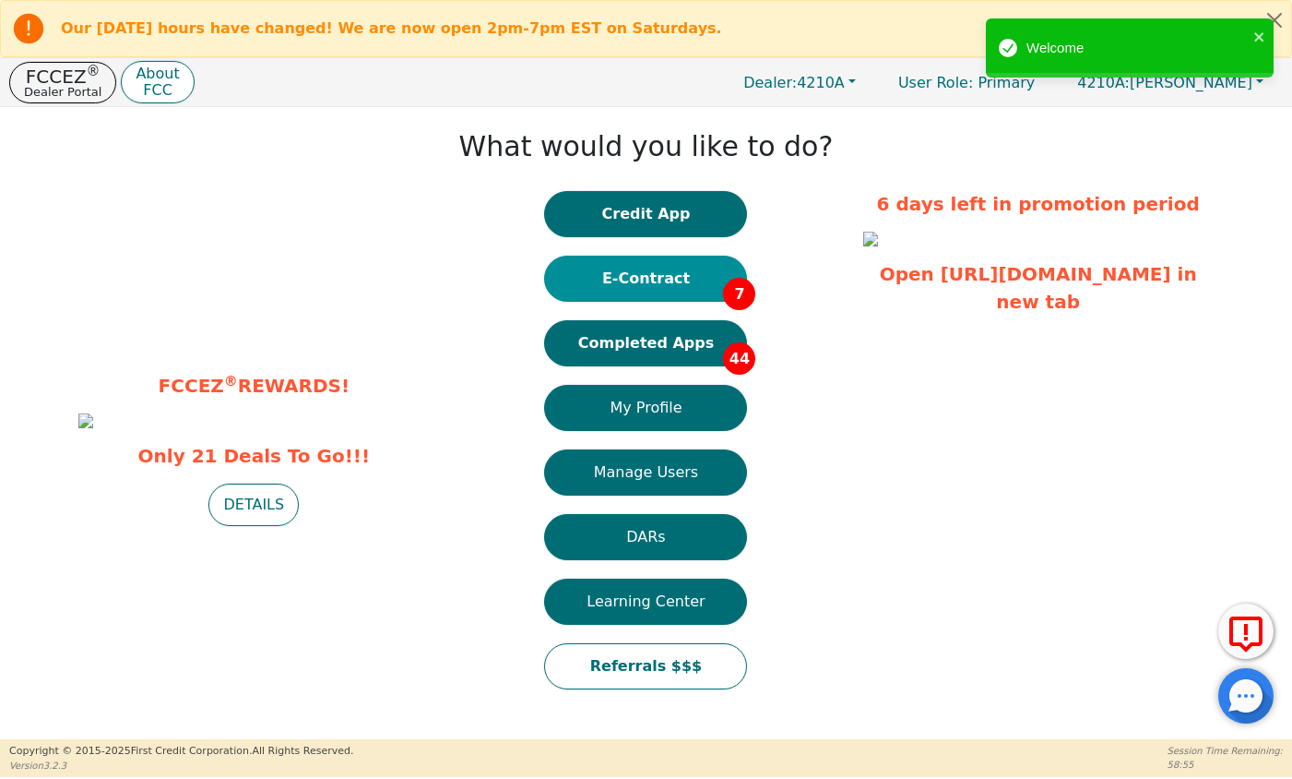 The image size is (1292, 779). Describe the element at coordinates (254, 505) in the screenshot. I see `button: DETAILS` at that location.